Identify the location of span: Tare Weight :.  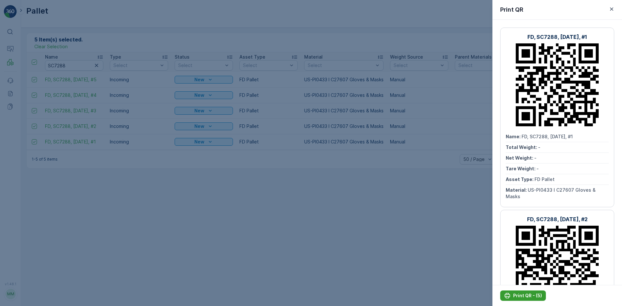
(521, 169).